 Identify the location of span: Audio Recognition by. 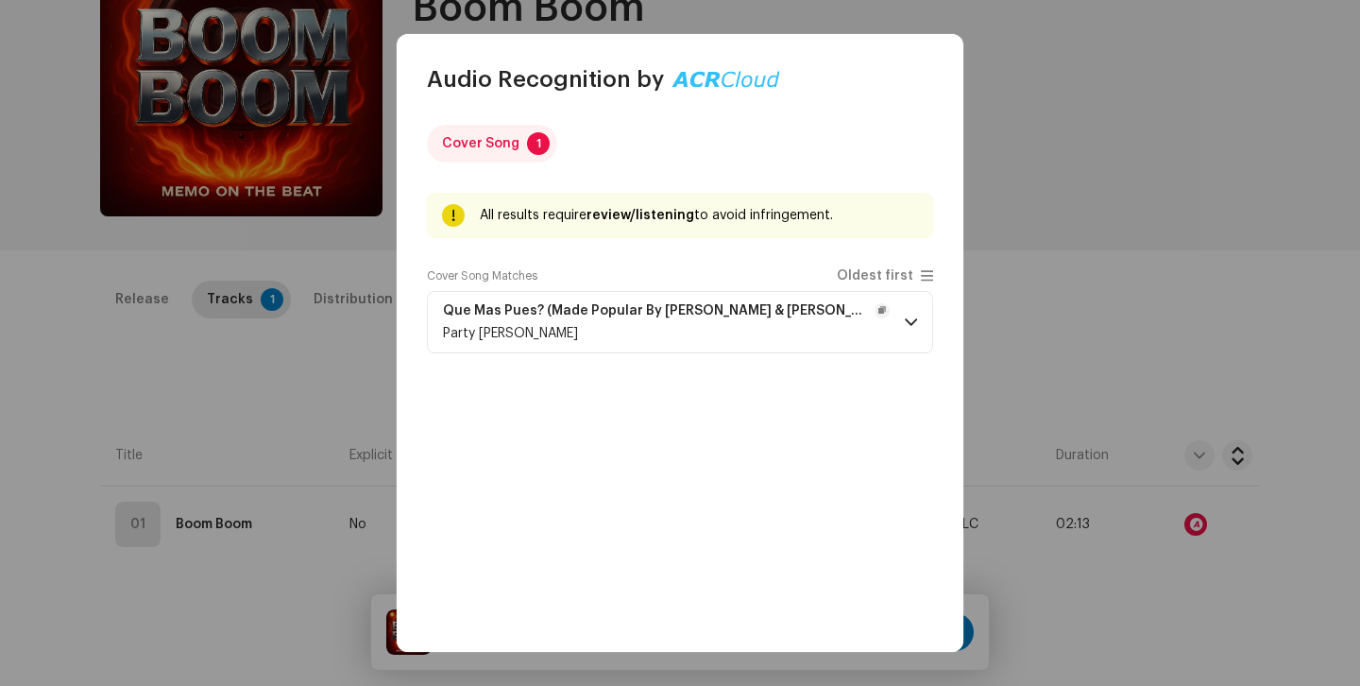
(545, 79).